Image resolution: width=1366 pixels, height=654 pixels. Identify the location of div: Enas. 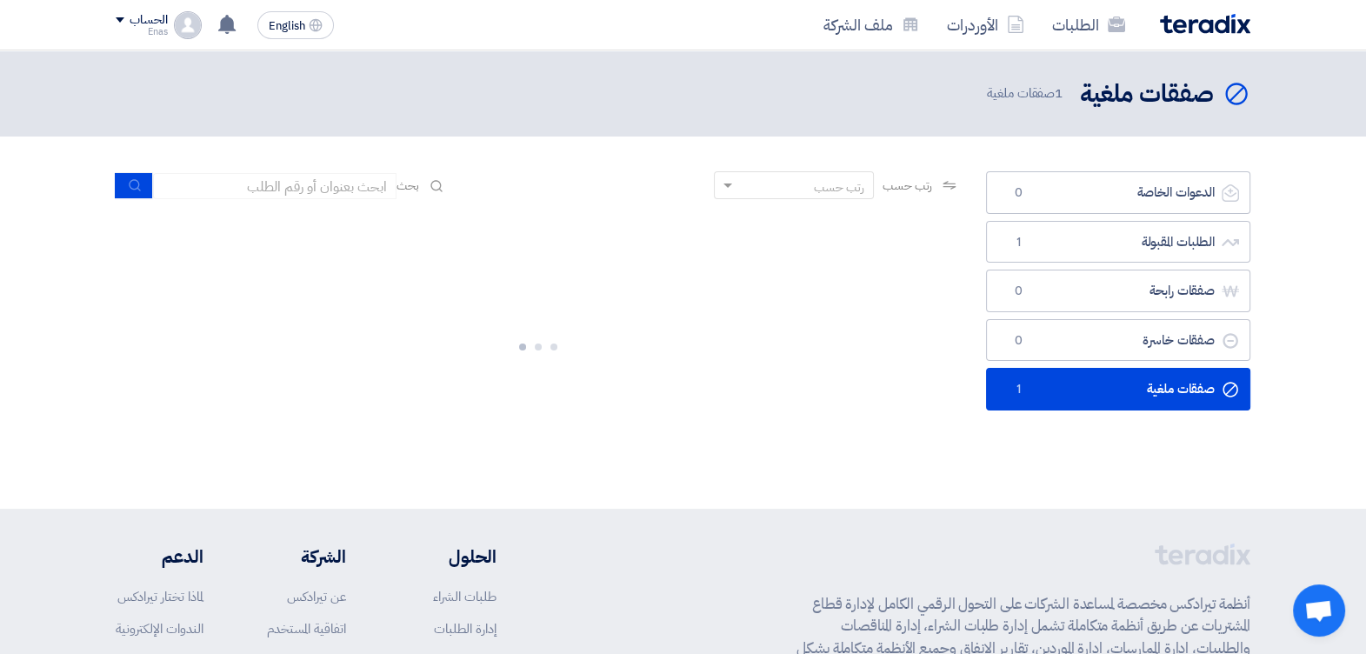
(141, 31).